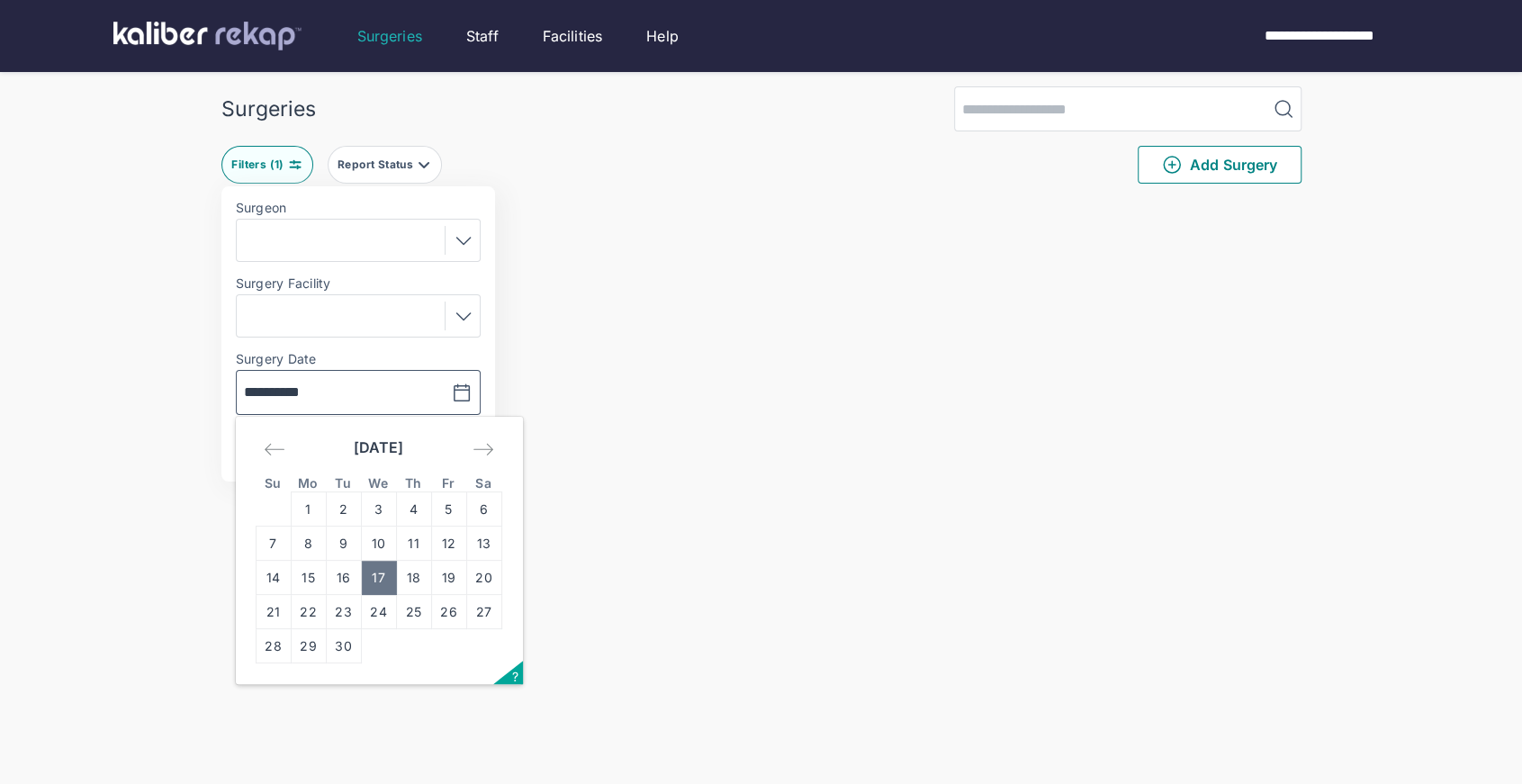 This screenshot has height=784, width=1522. What do you see at coordinates (259, 164) in the screenshot?
I see `div: Filters ( 1 )` at bounding box center [259, 164].